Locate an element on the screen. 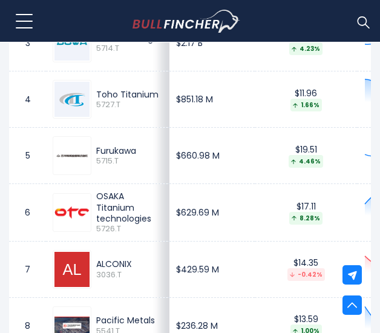 Image resolution: width=380 pixels, height=333 pixels. td: 3 is located at coordinates (27, 43).